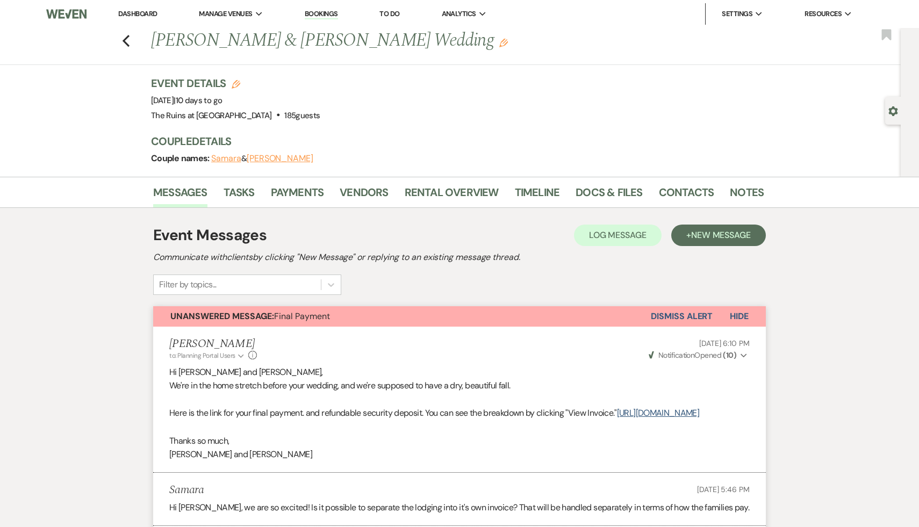  What do you see at coordinates (698, 355) in the screenshot?
I see `button: NotificationOpened (10)` at bounding box center [698, 355].